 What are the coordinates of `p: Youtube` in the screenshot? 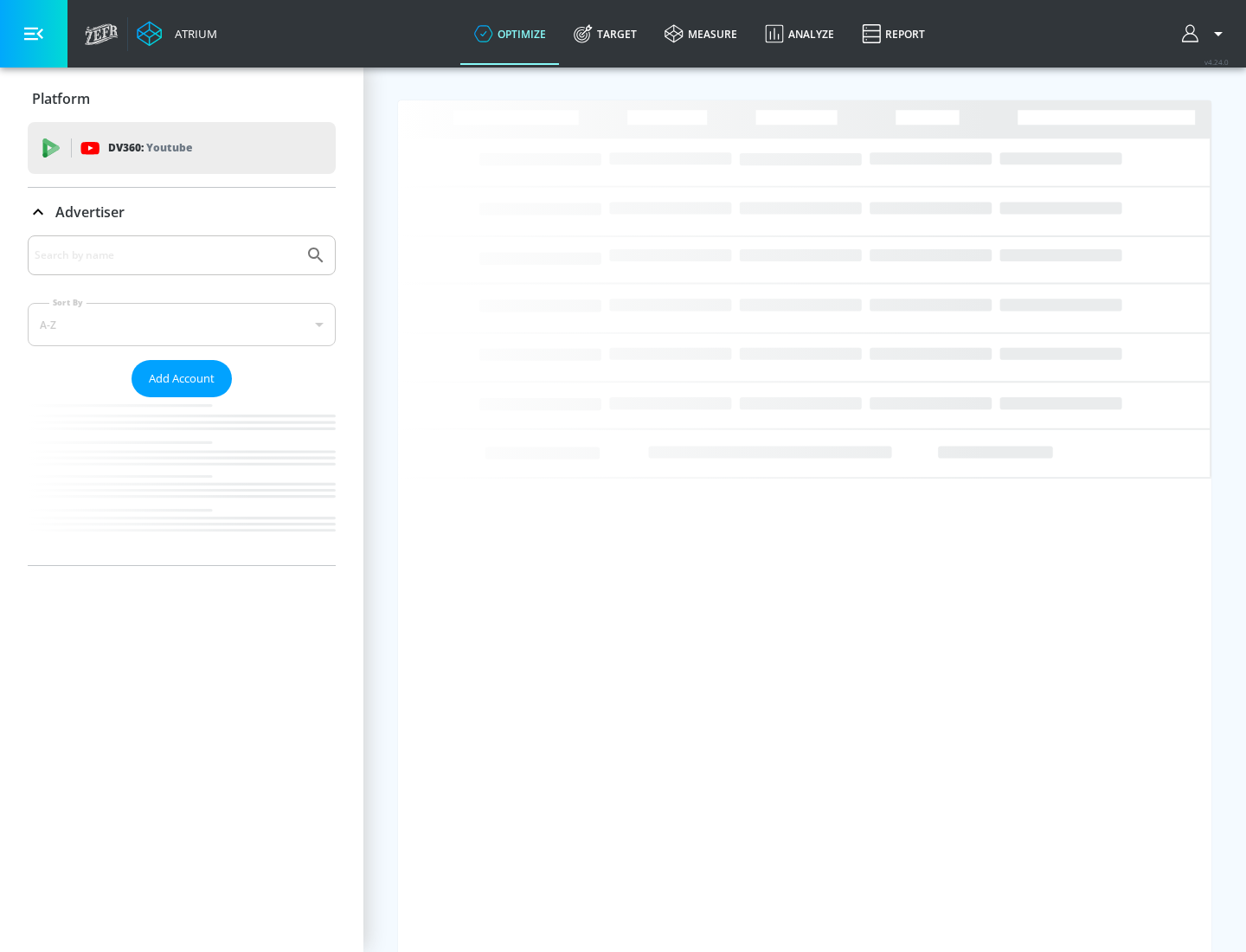 It's located at (169, 147).